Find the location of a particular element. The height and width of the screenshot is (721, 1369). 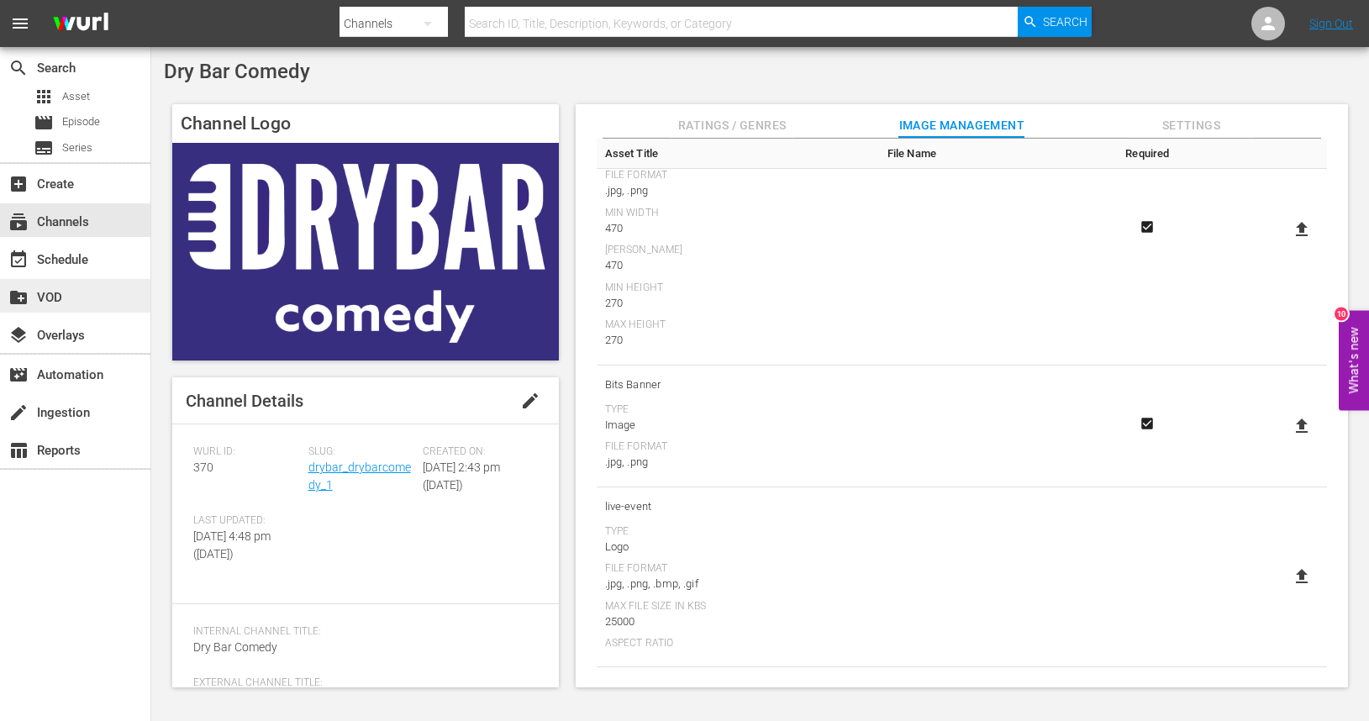

div: 10 is located at coordinates (1341, 314).